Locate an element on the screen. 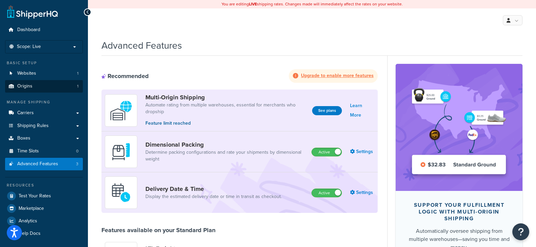  img: DTVBYsAAAAAASUVORK5CYII= is located at coordinates (121, 152).